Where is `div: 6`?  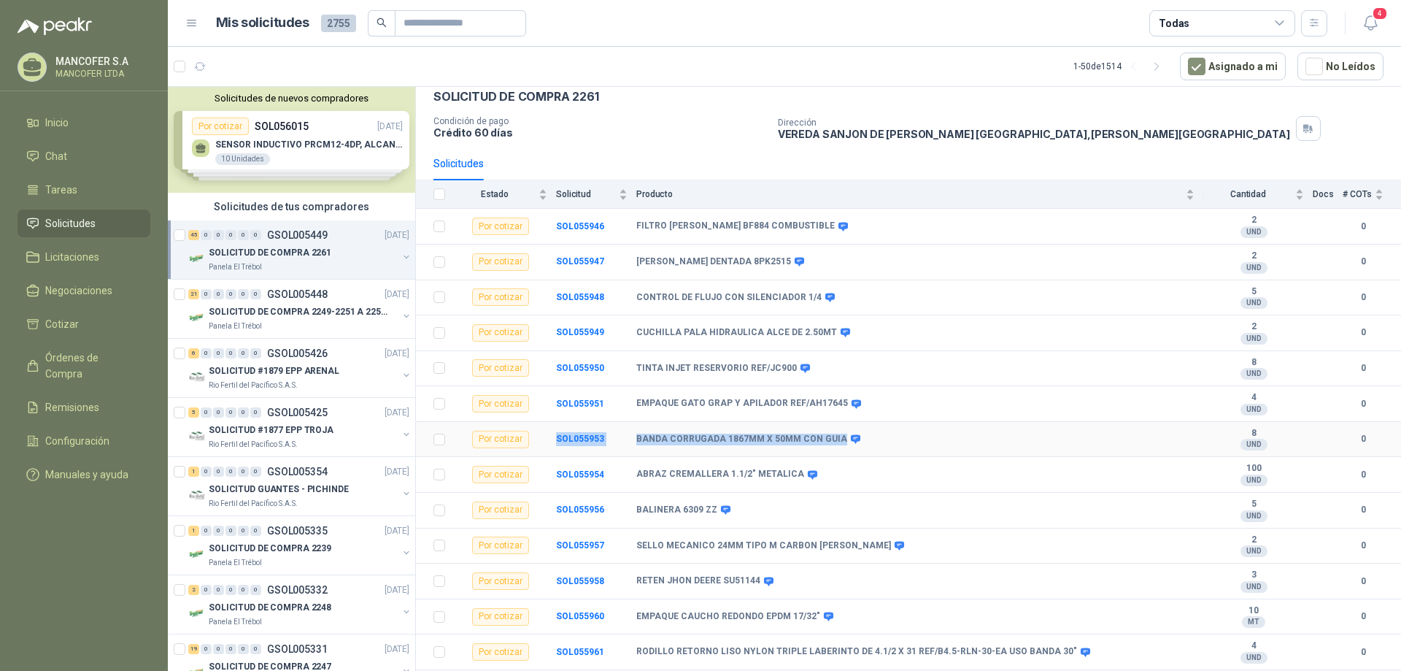 div: 6 is located at coordinates (193, 353).